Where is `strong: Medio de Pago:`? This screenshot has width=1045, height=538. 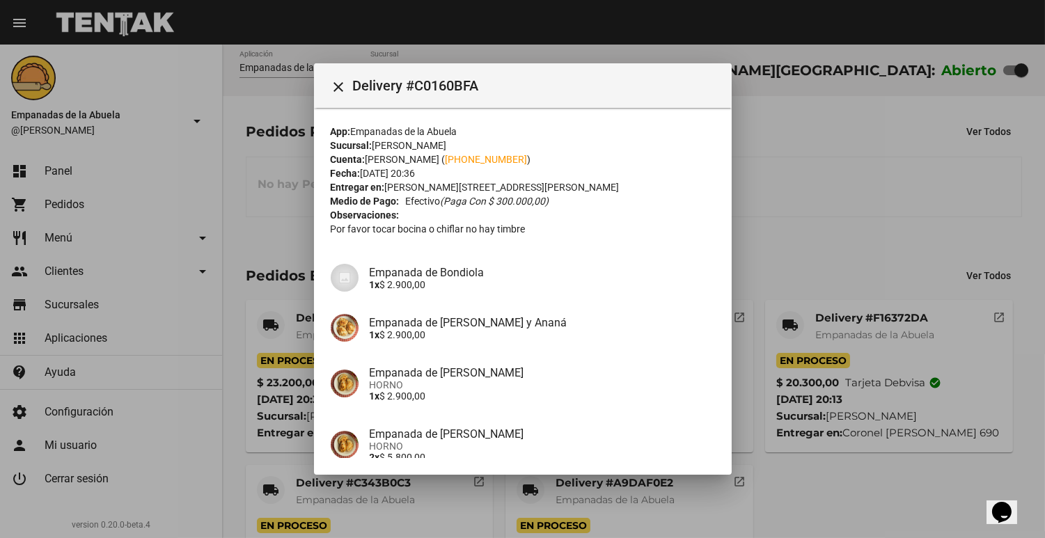 strong: Medio de Pago: is located at coordinates (365, 201).